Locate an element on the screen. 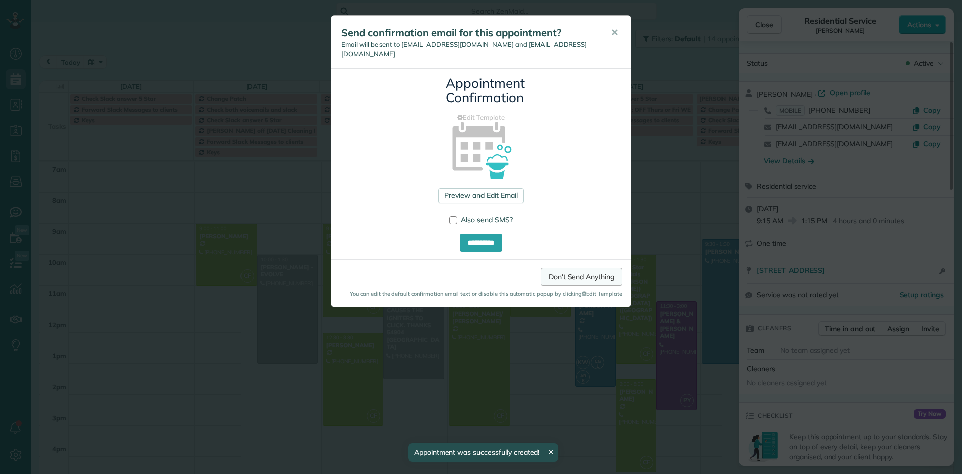 The width and height of the screenshot is (962, 474). a: Preview and Edit Email is located at coordinates (481, 195).